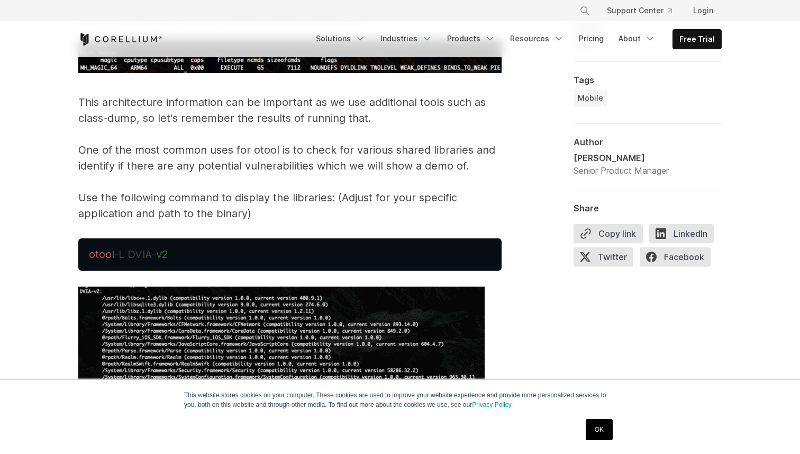 Image resolution: width=800 pixels, height=454 pixels. I want to click on a: Twitter, so click(607, 259).